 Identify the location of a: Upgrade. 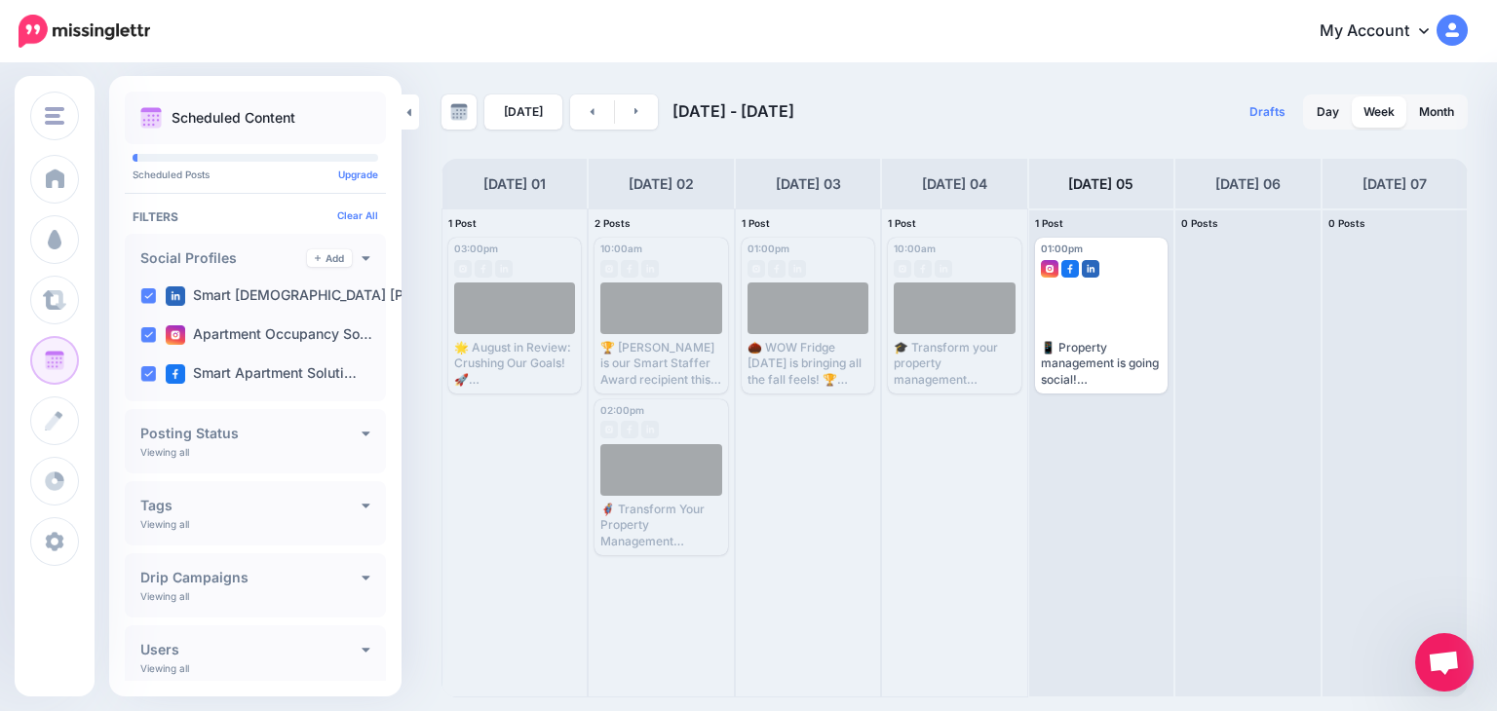
(358, 174).